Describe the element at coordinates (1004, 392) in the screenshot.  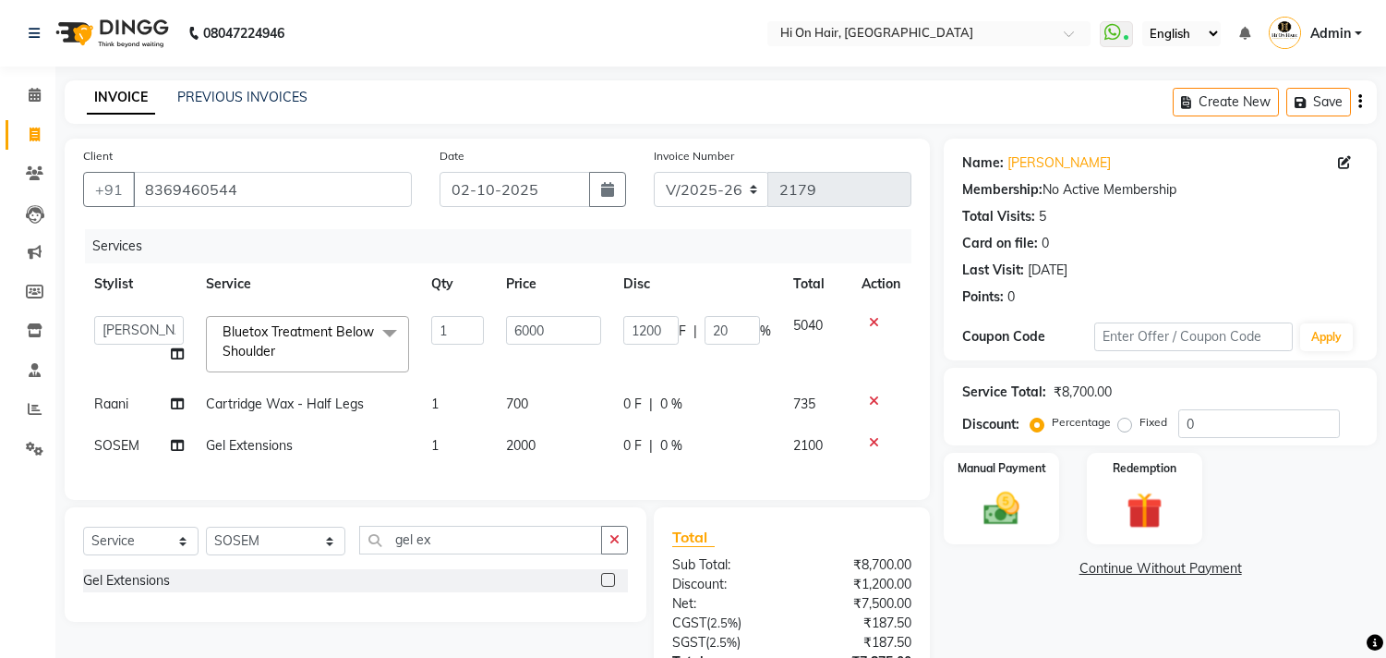
I see `div: Service Total:` at that location.